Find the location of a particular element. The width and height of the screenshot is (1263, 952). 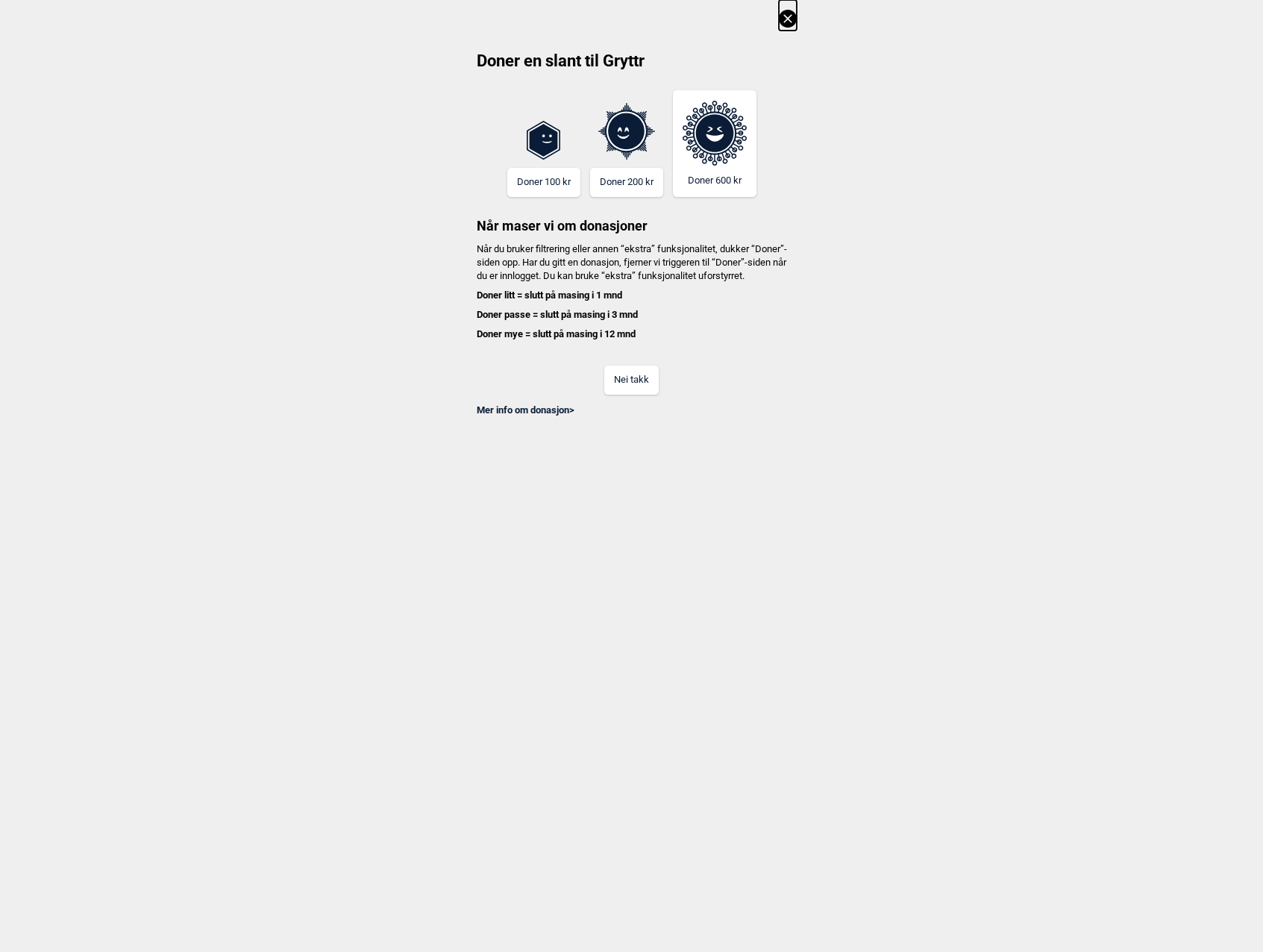

h4: Når du bruker filtrering eller annen “ekstra” funksjonalitet, dukker “Doner”-siden opp. Har du gi... is located at coordinates (632, 292).